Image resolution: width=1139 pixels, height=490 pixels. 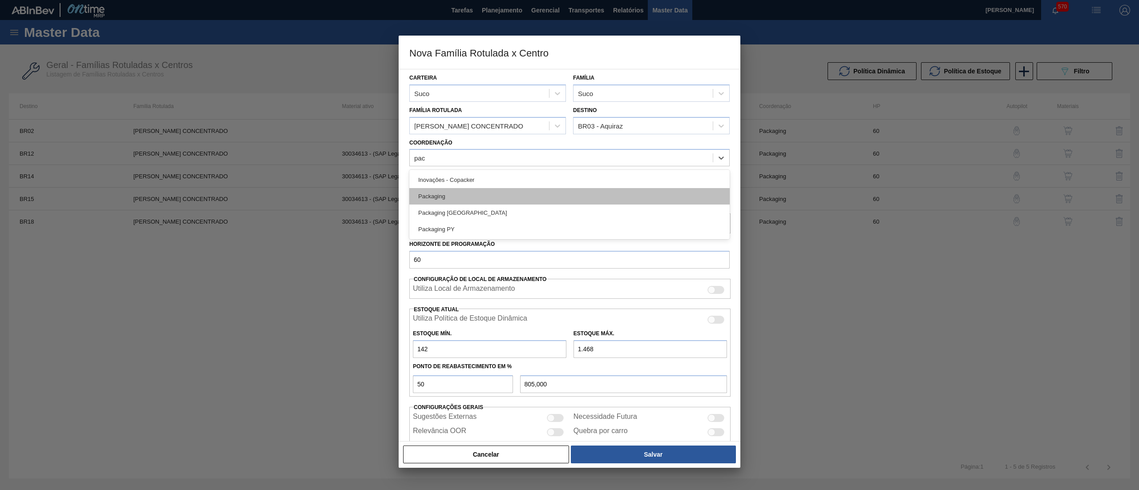 What do you see at coordinates (463, 290) in the screenshot?
I see `label: Quando ativada, o sistema irá exibir os estoques de diferentes locais de armazenamento.` at bounding box center [463, 290].